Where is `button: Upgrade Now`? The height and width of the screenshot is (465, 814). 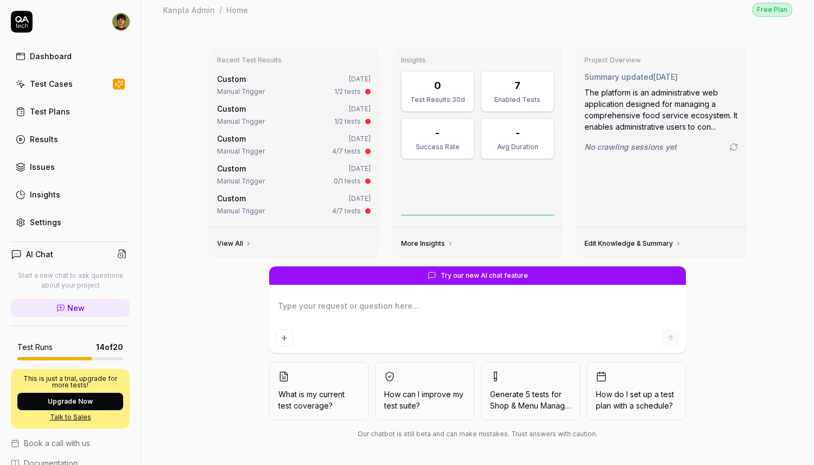 button: Upgrade Now is located at coordinates (70, 401).